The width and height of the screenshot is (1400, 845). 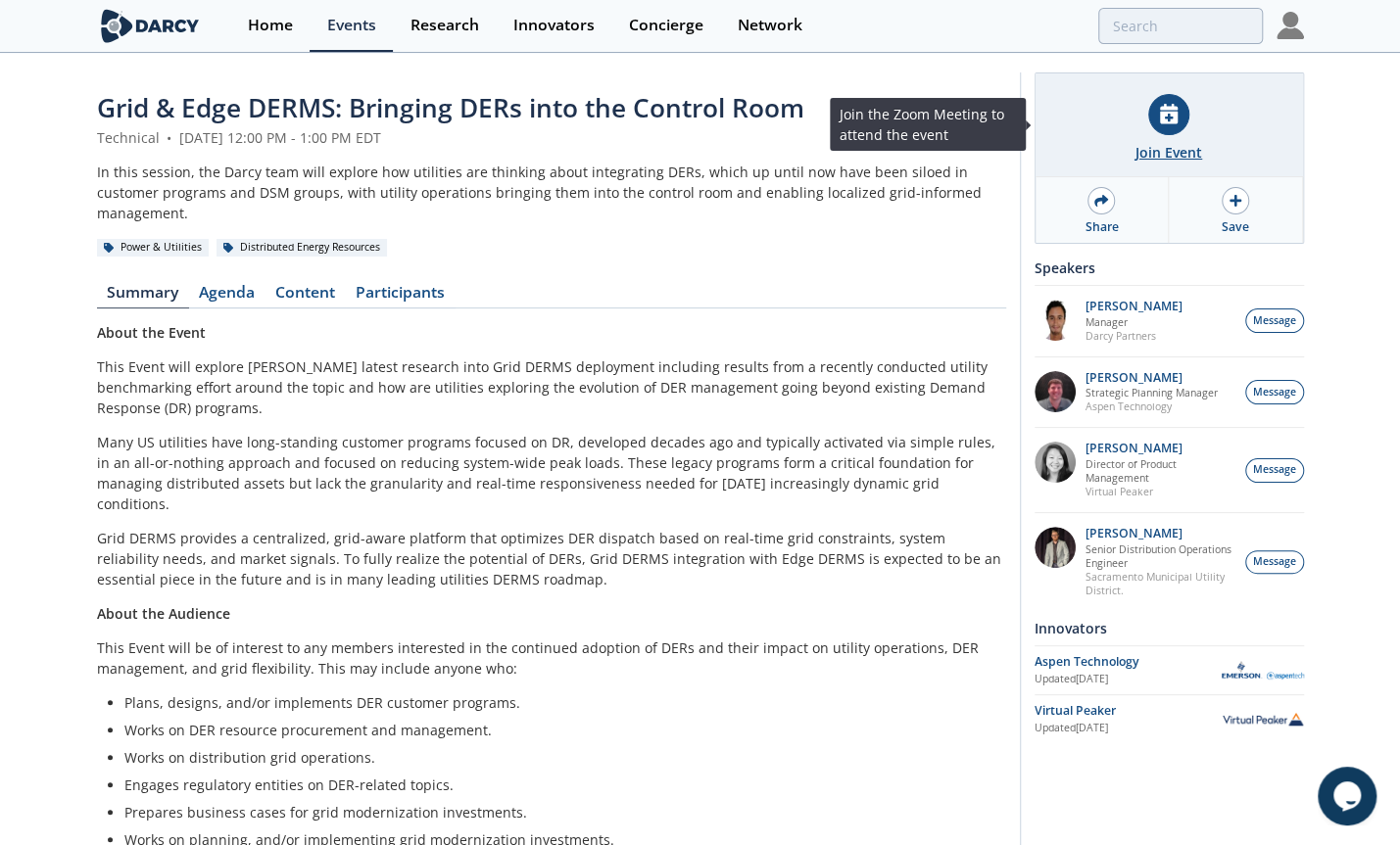 What do you see at coordinates (558, 757) in the screenshot?
I see `li: Works on distribution grid operations.` at bounding box center [558, 757].